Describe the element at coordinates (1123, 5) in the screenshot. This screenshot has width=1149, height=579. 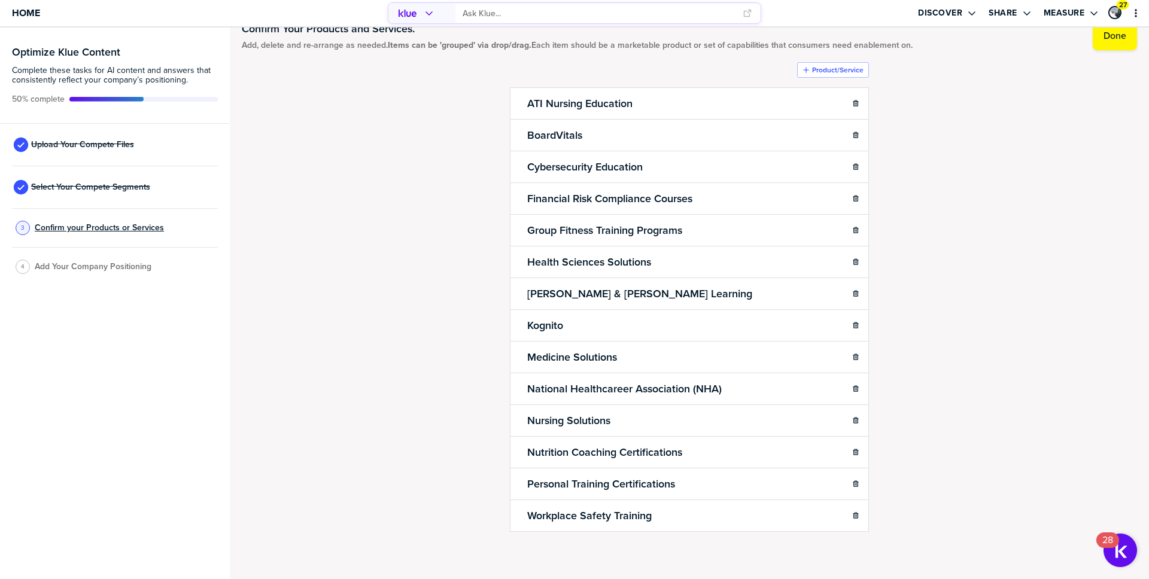
I see `span: 27` at that location.